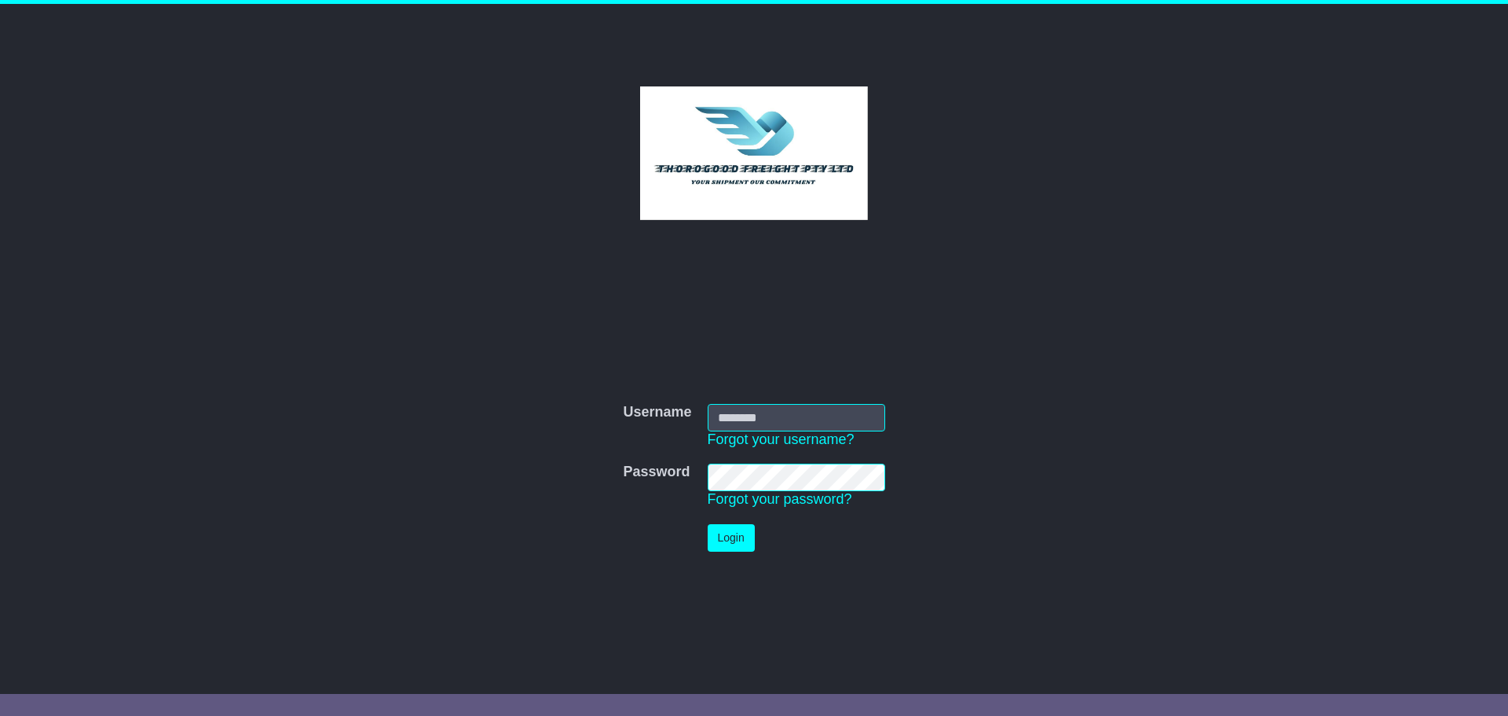  Describe the element at coordinates (657, 412) in the screenshot. I see `label: Username` at that location.